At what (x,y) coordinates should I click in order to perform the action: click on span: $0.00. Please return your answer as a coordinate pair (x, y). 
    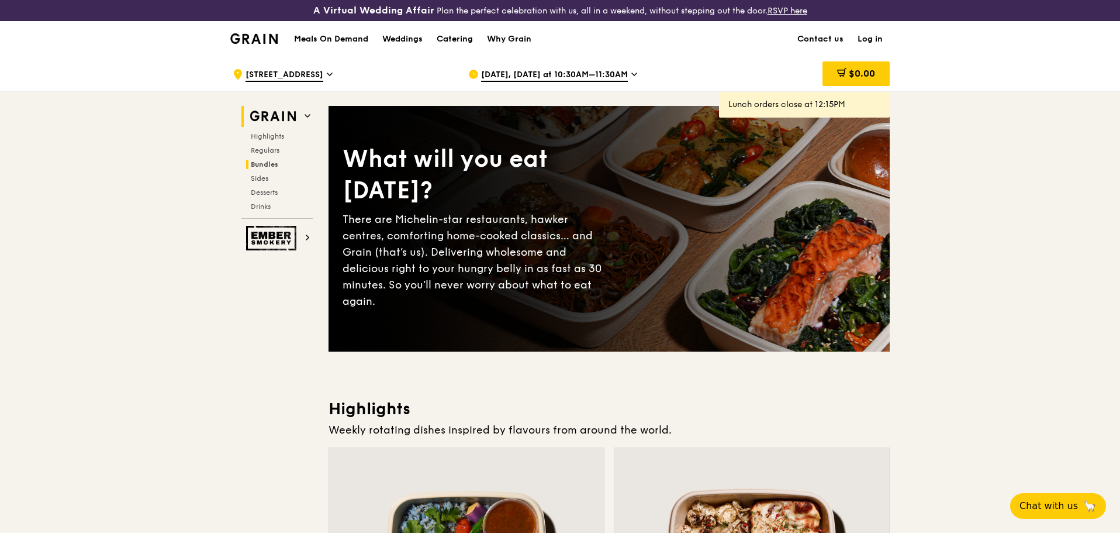
    Looking at the image, I should click on (862, 73).